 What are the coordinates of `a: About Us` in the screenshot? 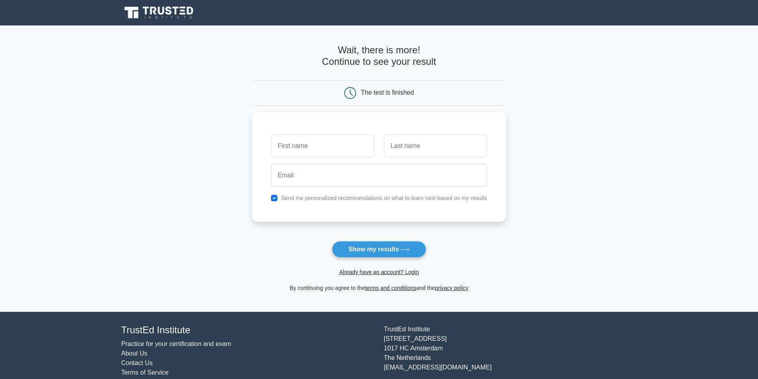 It's located at (134, 353).